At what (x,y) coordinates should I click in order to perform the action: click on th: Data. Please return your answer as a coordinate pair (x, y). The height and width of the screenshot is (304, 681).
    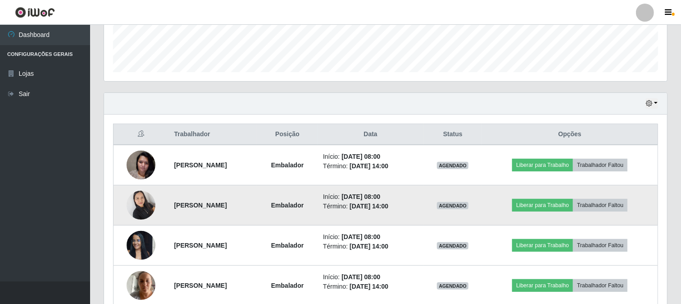
    Looking at the image, I should click on (370, 134).